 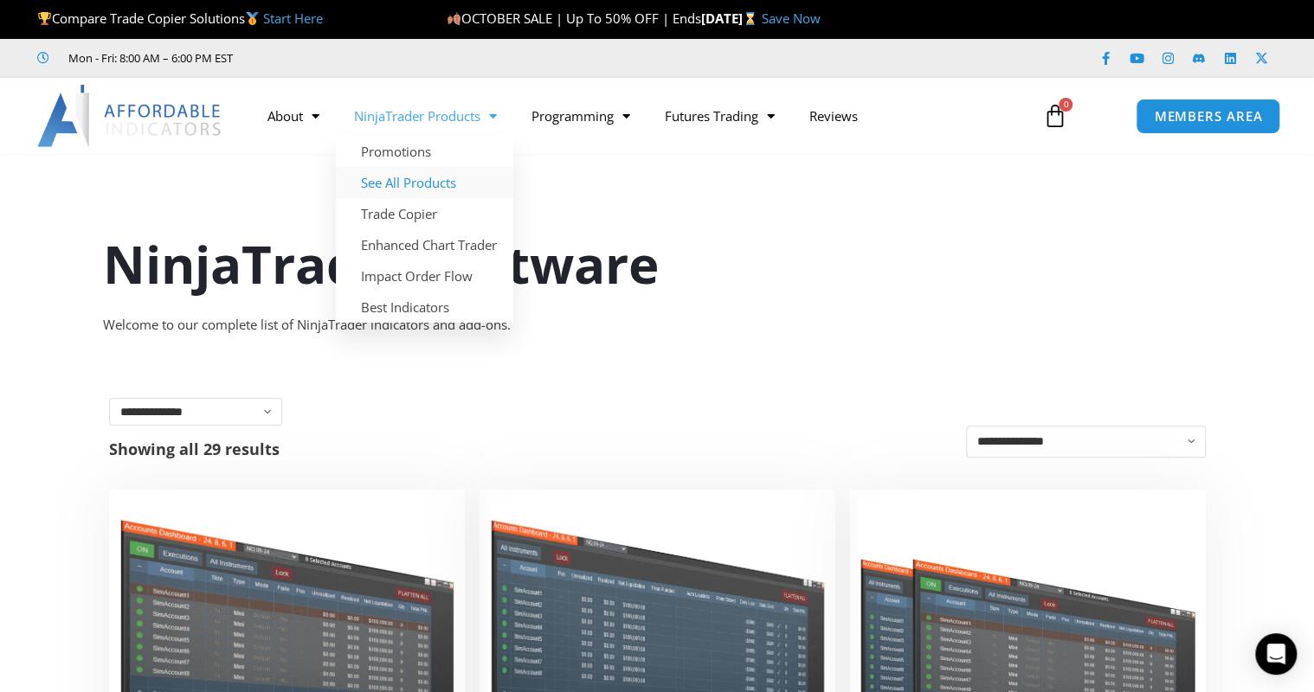 What do you see at coordinates (1085, 441) in the screenshot?
I see `select: Shop order` at bounding box center [1085, 441].